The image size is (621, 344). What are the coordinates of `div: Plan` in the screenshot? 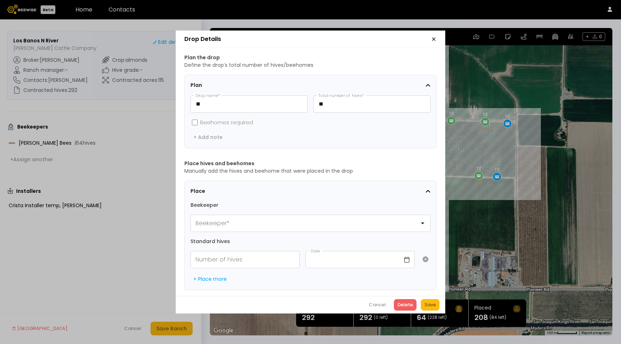 It's located at (308, 85).